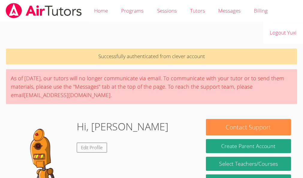 The height and width of the screenshot is (178, 303). Describe the element at coordinates (249, 164) in the screenshot. I see `a: Select Teachers/Courses` at that location.